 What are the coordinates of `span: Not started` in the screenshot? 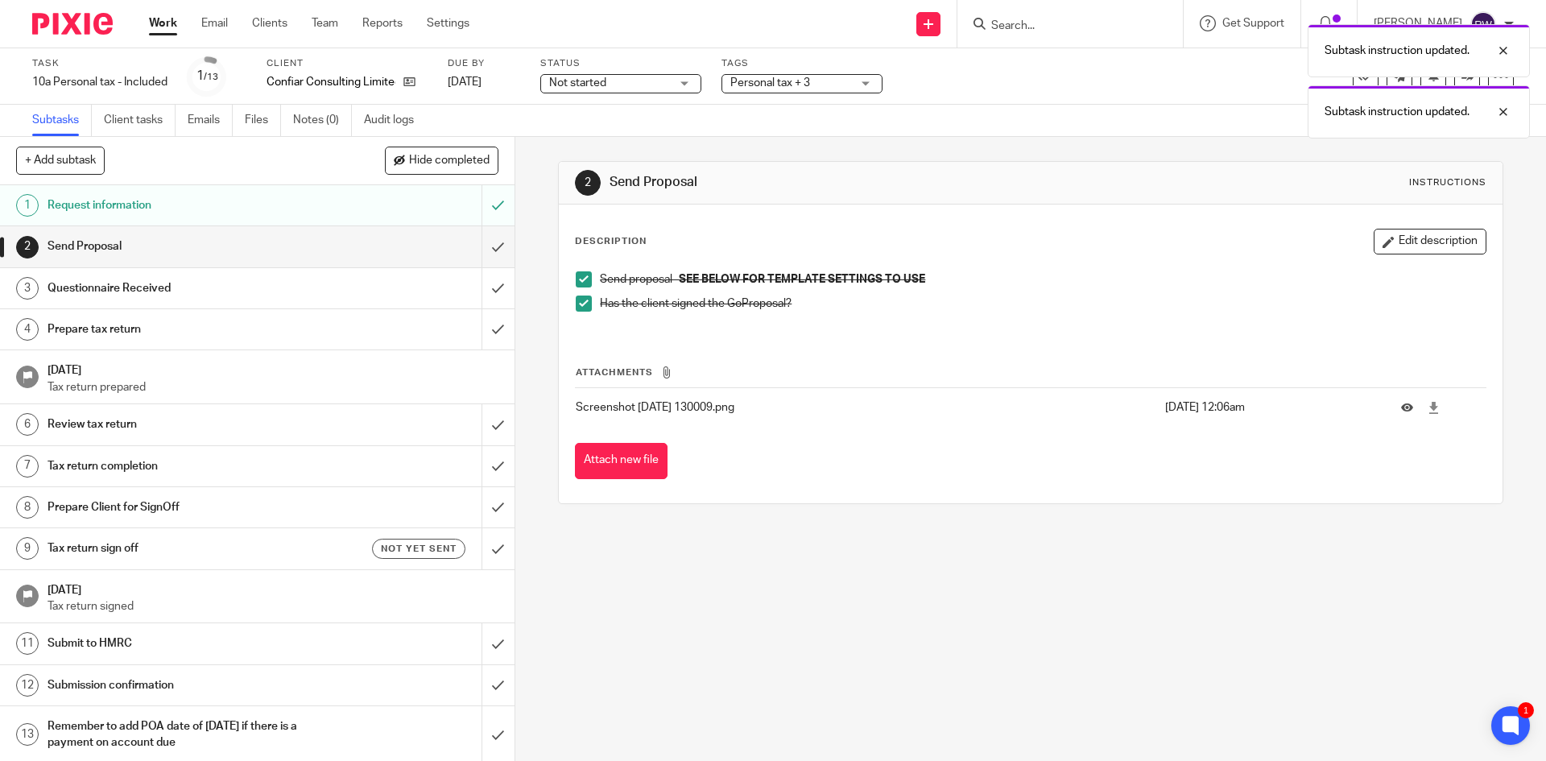 It's located at (577, 83).